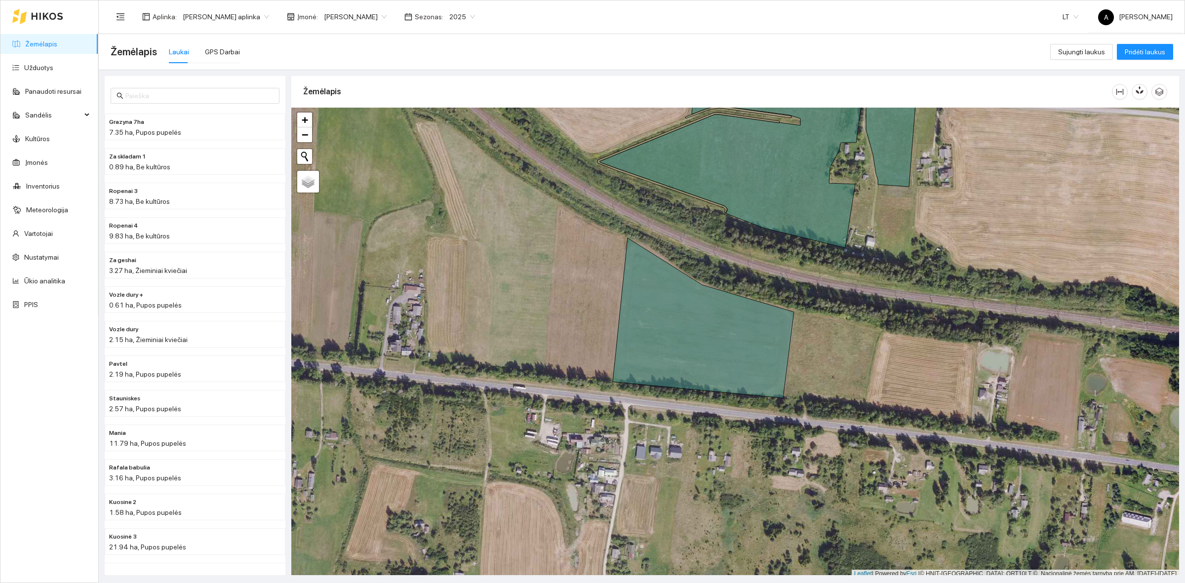  What do you see at coordinates (707, 91) in the screenshot?
I see `div: Žemėlapis` at bounding box center [707, 91].